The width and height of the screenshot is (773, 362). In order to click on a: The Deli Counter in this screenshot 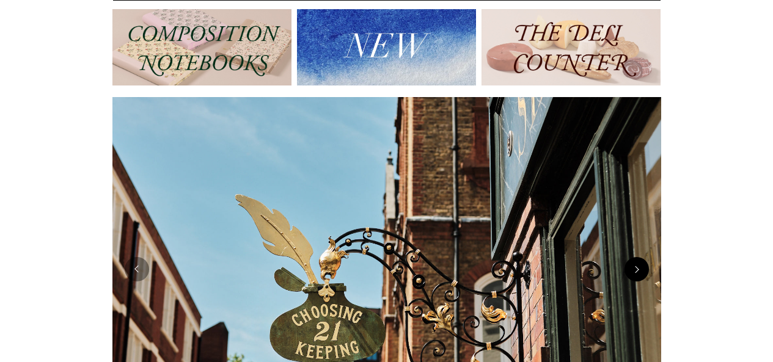, I will do `click(571, 47)`.